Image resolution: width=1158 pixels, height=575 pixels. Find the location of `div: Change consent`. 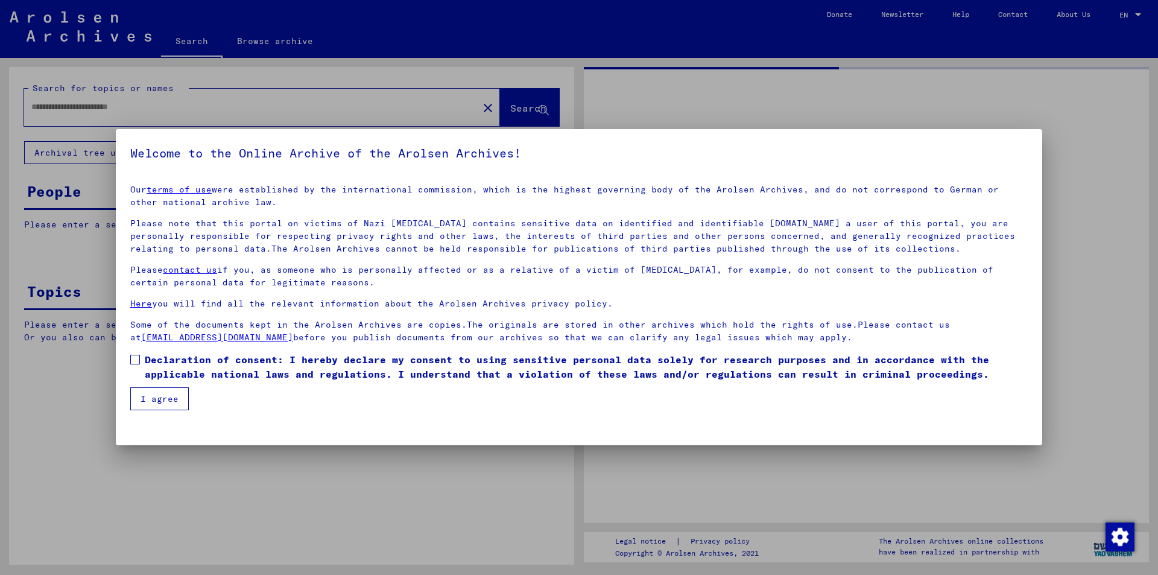

div: Change consent is located at coordinates (1120, 536).